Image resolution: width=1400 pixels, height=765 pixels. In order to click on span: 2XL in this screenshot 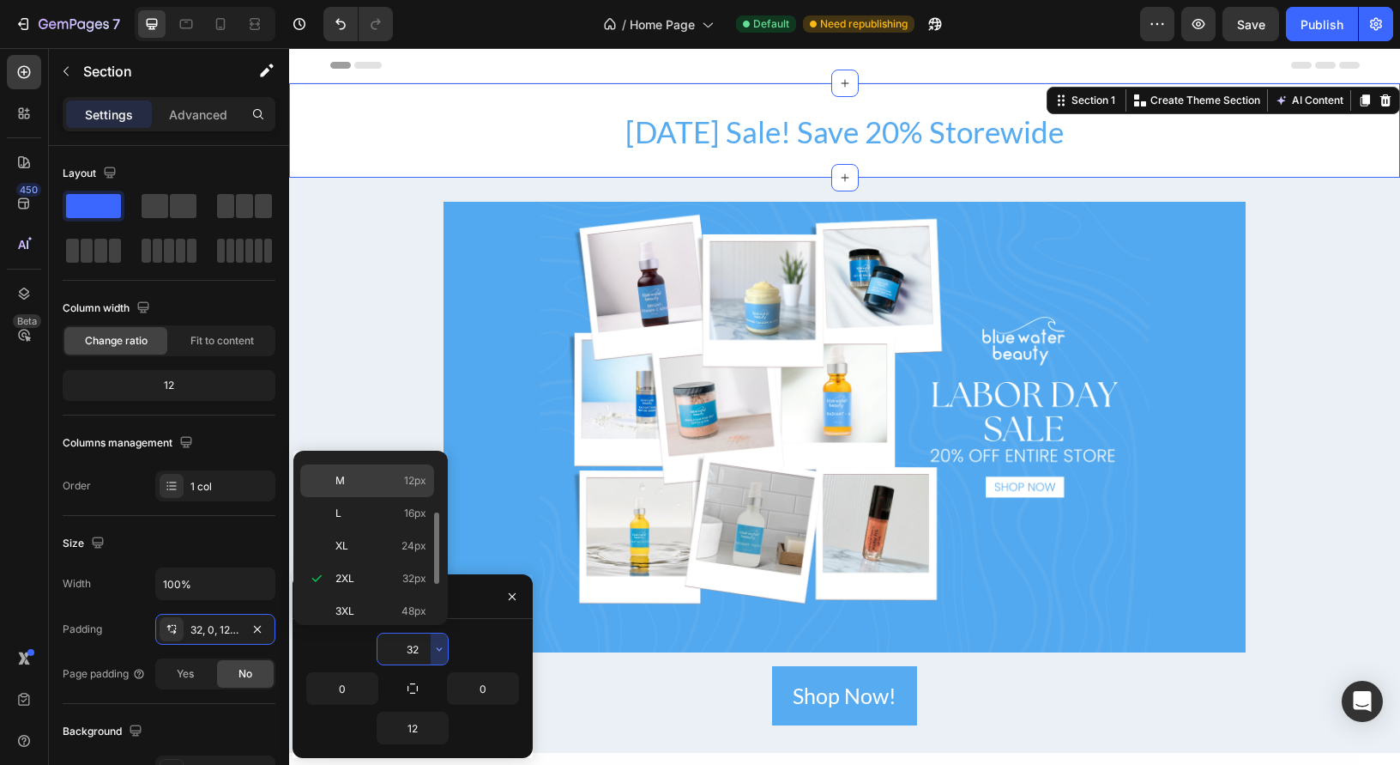, I will do `click(345, 578)`.